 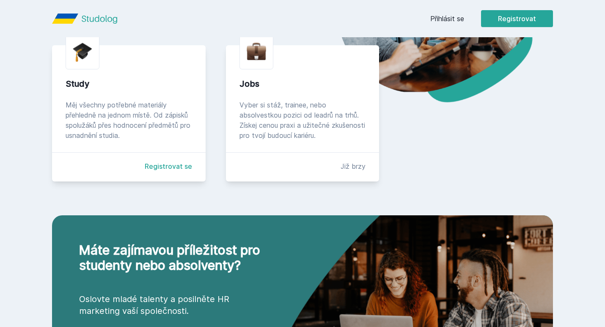 I want to click on div: Měj všechny potřebné materiály přehledně na jednom místě. Od zápisků spolužáků přes hodnocení pře..., so click(x=129, y=120).